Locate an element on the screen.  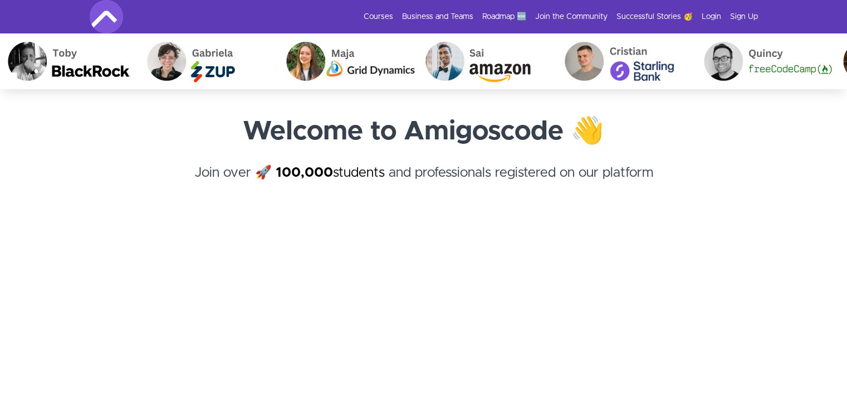
a: Business and Teams is located at coordinates (438, 17).